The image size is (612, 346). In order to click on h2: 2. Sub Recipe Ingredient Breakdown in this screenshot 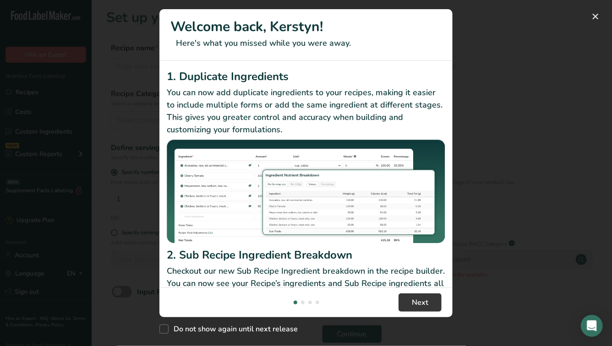, I will do `click(306, 255)`.